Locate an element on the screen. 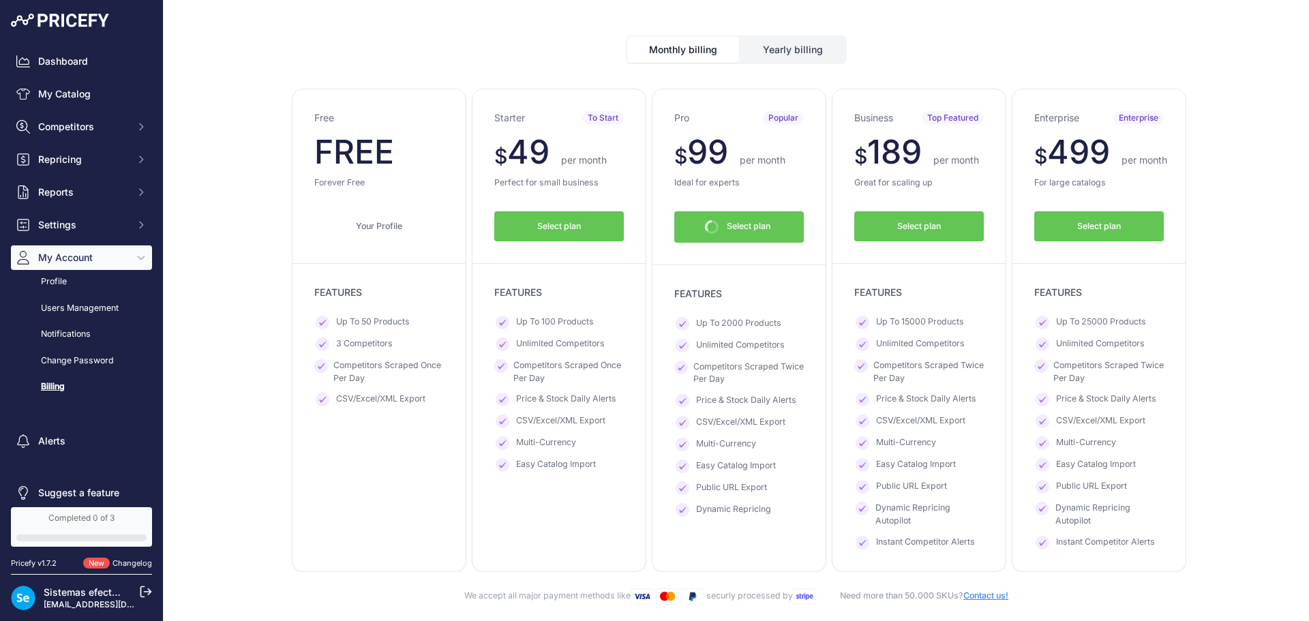 The image size is (1309, 621). span: Dynamic Repricing is located at coordinates (733, 510).